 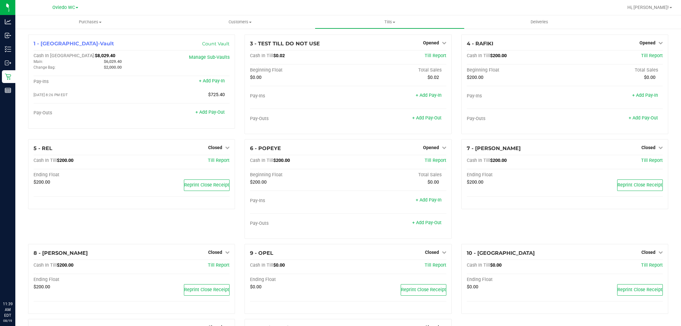 What do you see at coordinates (285, 43) in the screenshot?
I see `span: 3 - TEST TILL DO NOT USE` at bounding box center [285, 43].